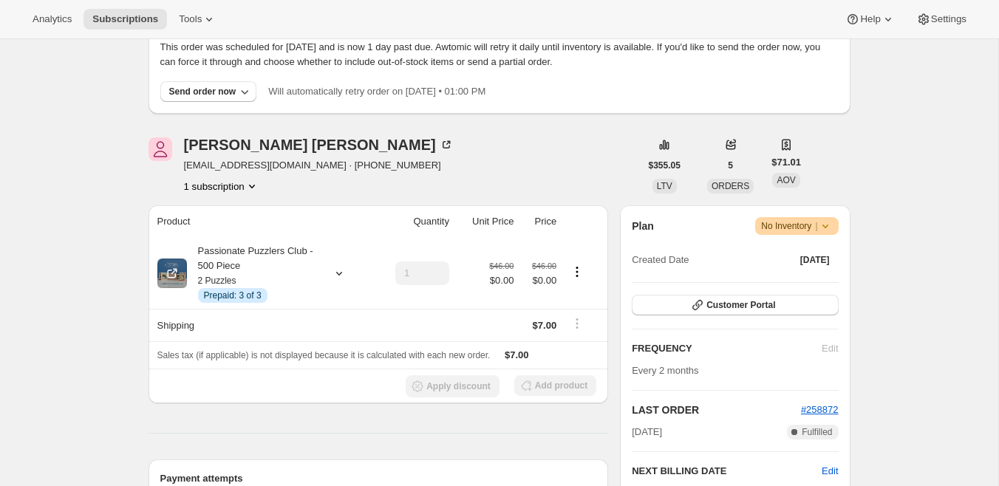 This screenshot has width=999, height=486. What do you see at coordinates (786, 180) in the screenshot?
I see `span: AOV` at bounding box center [786, 180].